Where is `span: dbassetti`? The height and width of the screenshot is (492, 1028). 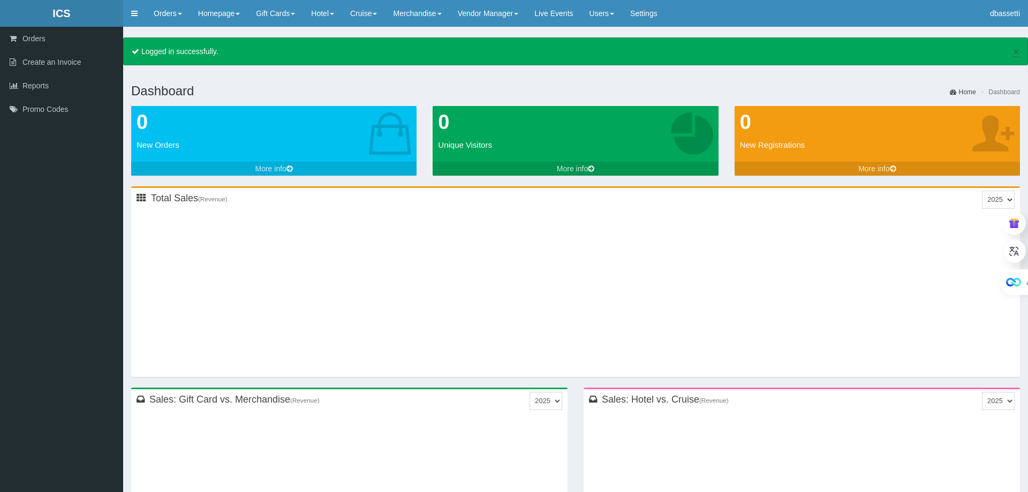 span: dbassetti is located at coordinates (1005, 13).